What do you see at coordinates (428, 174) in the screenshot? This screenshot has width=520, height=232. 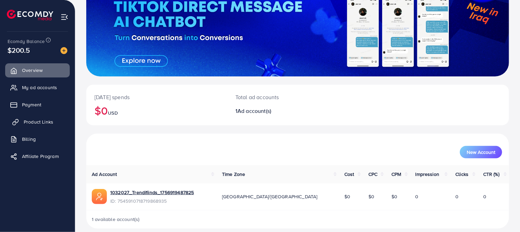 I see `span: Impression` at bounding box center [428, 174].